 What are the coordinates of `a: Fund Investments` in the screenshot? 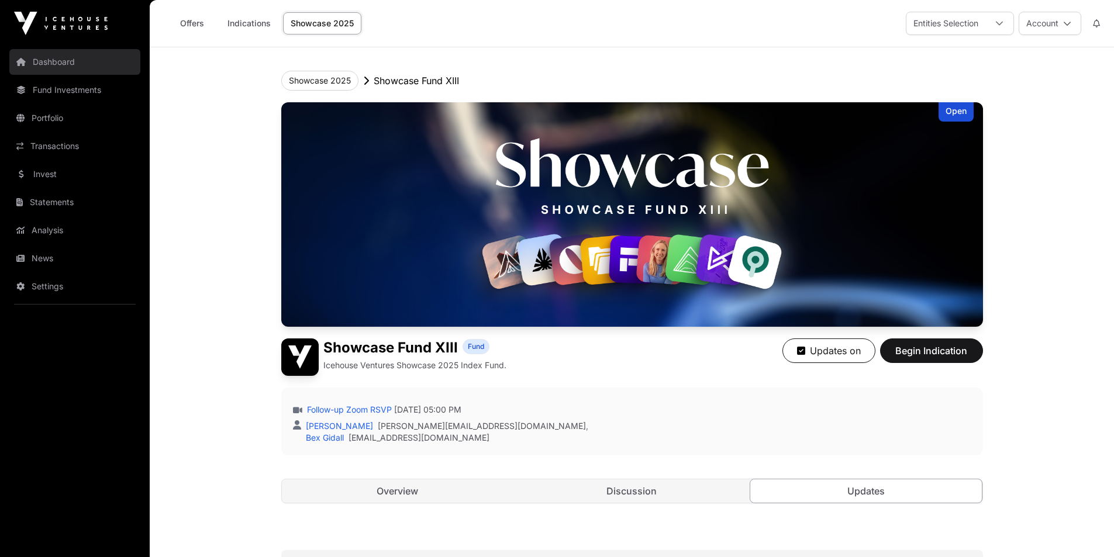 It's located at (75, 90).